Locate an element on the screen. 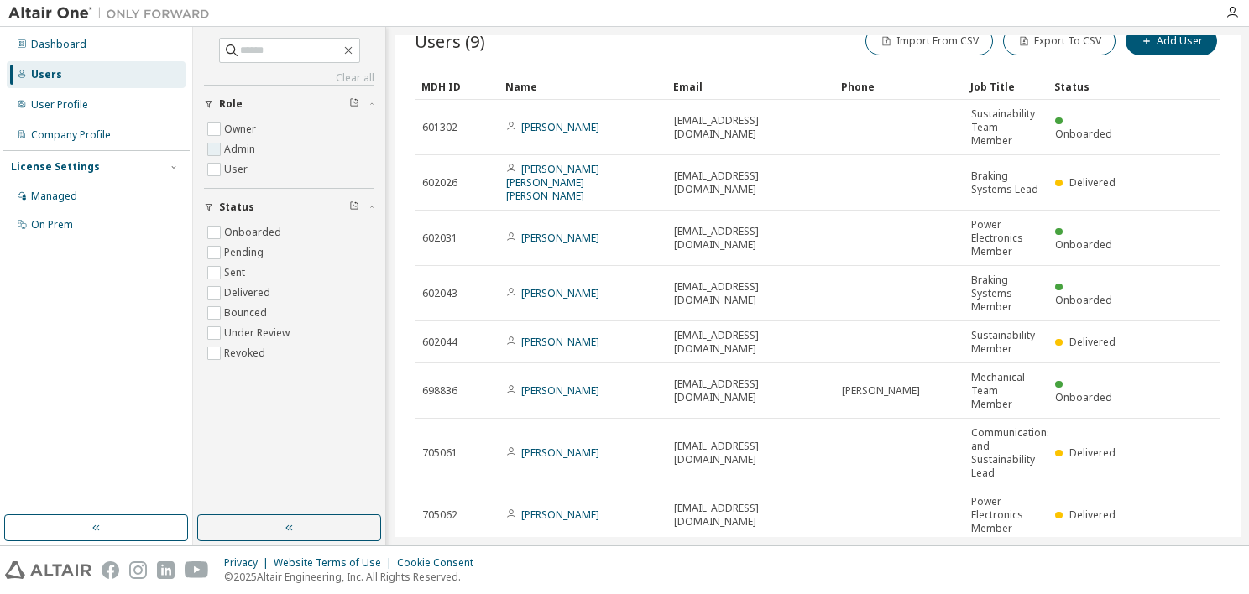 The height and width of the screenshot is (594, 1249). label: Revoked is located at coordinates (246, 353).